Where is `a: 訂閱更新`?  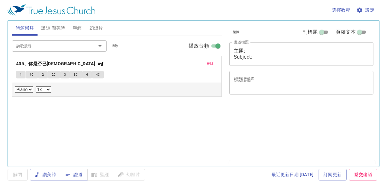 a: 訂閱更新 is located at coordinates (333, 175).